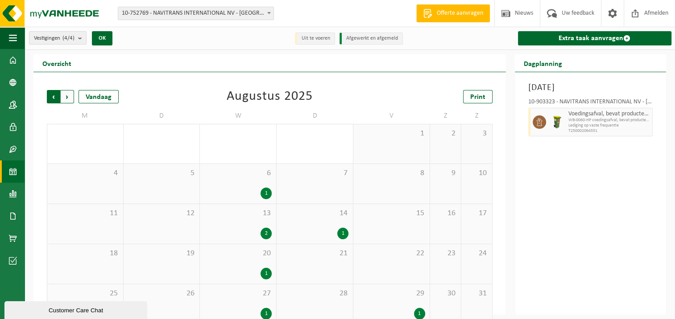 The image size is (675, 319). What do you see at coordinates (445, 173) in the screenshot?
I see `span: 9` at bounding box center [445, 173].